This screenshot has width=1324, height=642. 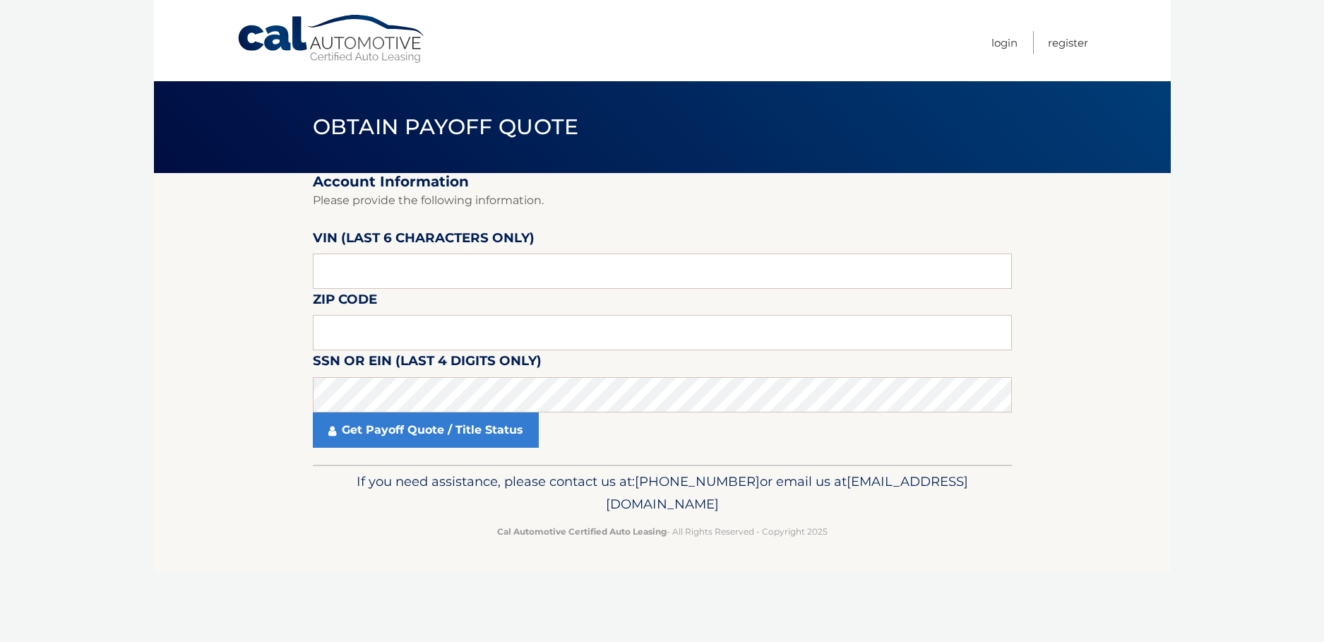 I want to click on a: Register, so click(x=1068, y=42).